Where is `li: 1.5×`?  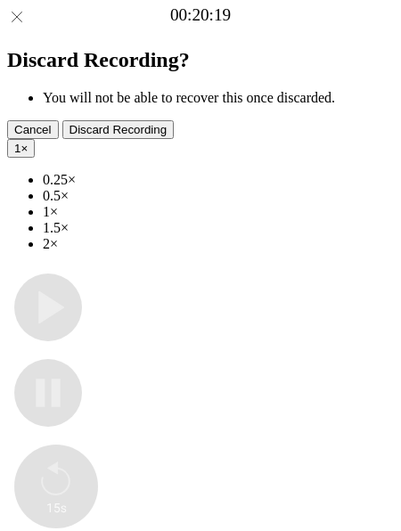
li: 1.5× is located at coordinates (218, 228).